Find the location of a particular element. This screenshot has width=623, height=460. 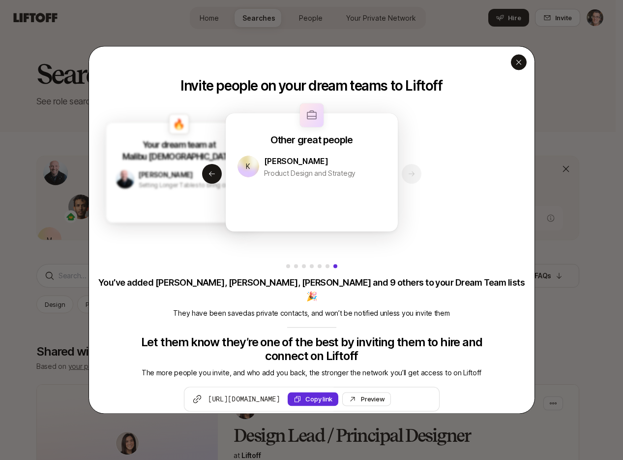

p: They have been saved as private contacts , and won’t be notified unless you invite them is located at coordinates (312, 313).